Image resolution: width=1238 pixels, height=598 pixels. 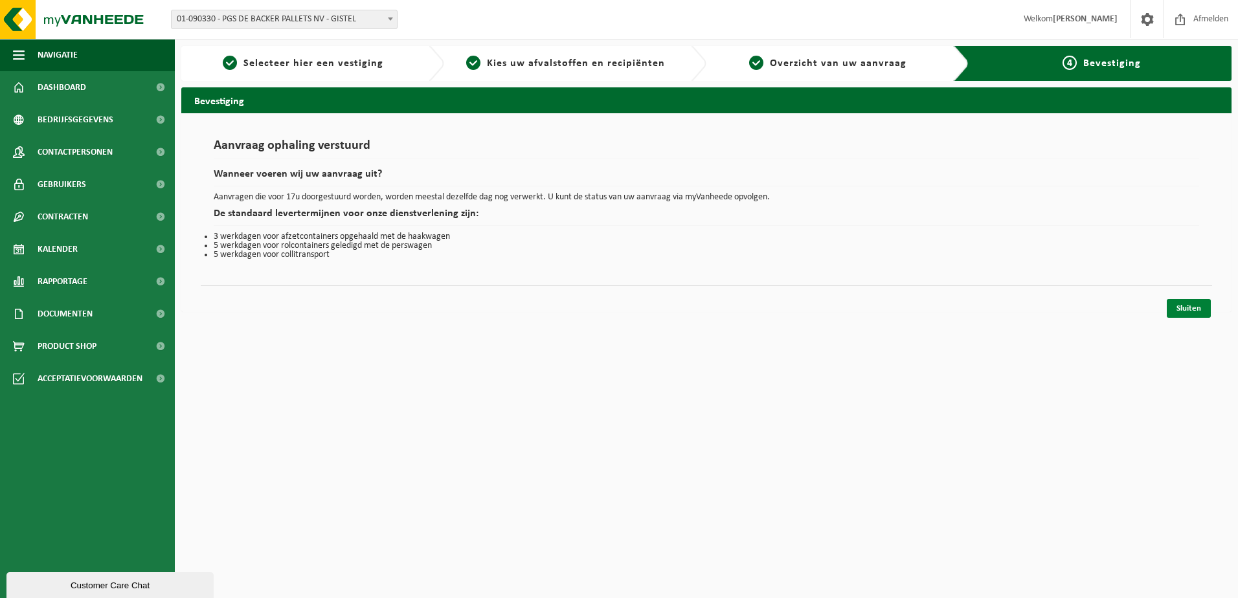 What do you see at coordinates (566, 63) in the screenshot?
I see `a: 2Kies uw afvalstoffen en recipiënten` at bounding box center [566, 63].